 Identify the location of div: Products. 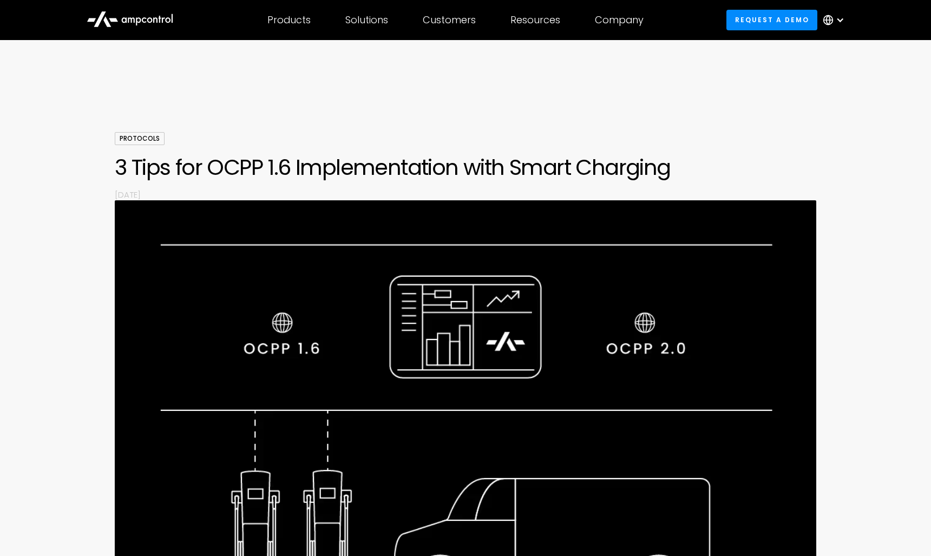
(289, 20).